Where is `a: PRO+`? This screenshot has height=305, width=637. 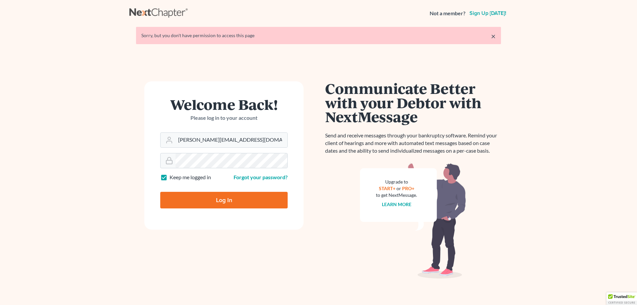 a: PRO+ is located at coordinates (408, 188).